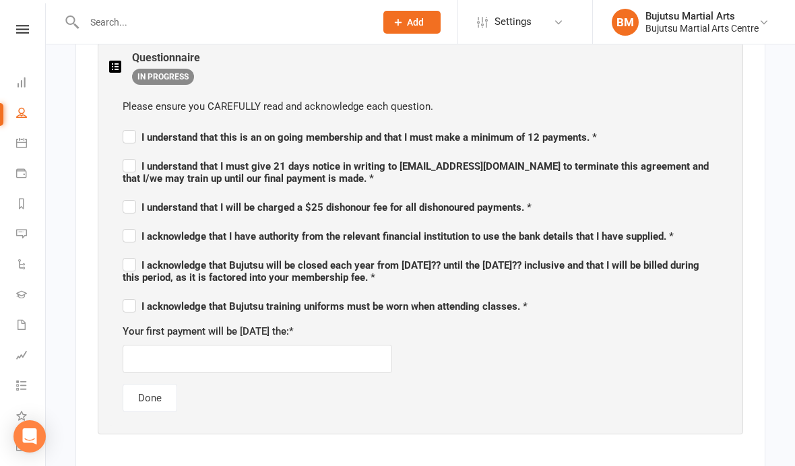 The height and width of the screenshot is (466, 795). What do you see at coordinates (415, 22) in the screenshot?
I see `span: Add` at bounding box center [415, 22].